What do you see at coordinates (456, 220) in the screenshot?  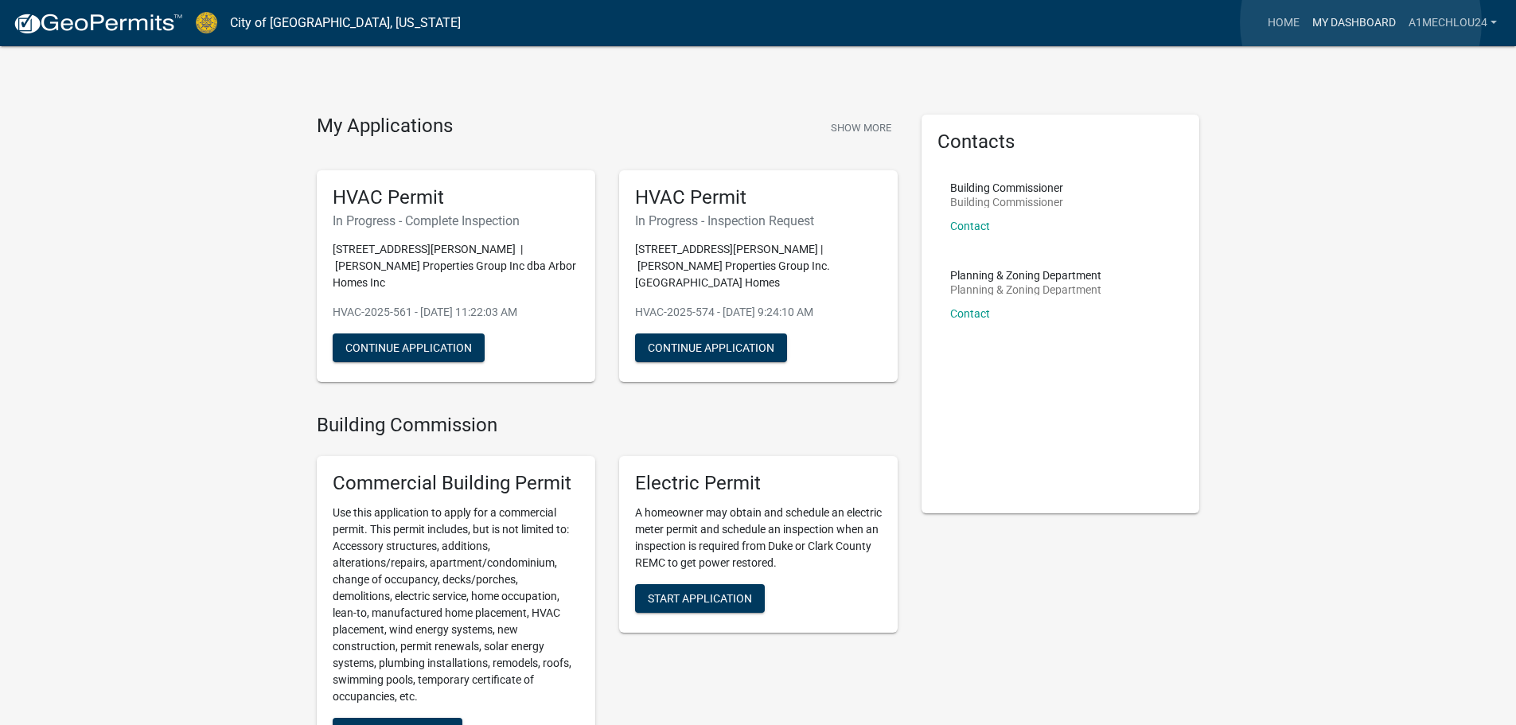 I see `h6: In Progress - Complete Inspection` at bounding box center [456, 220].